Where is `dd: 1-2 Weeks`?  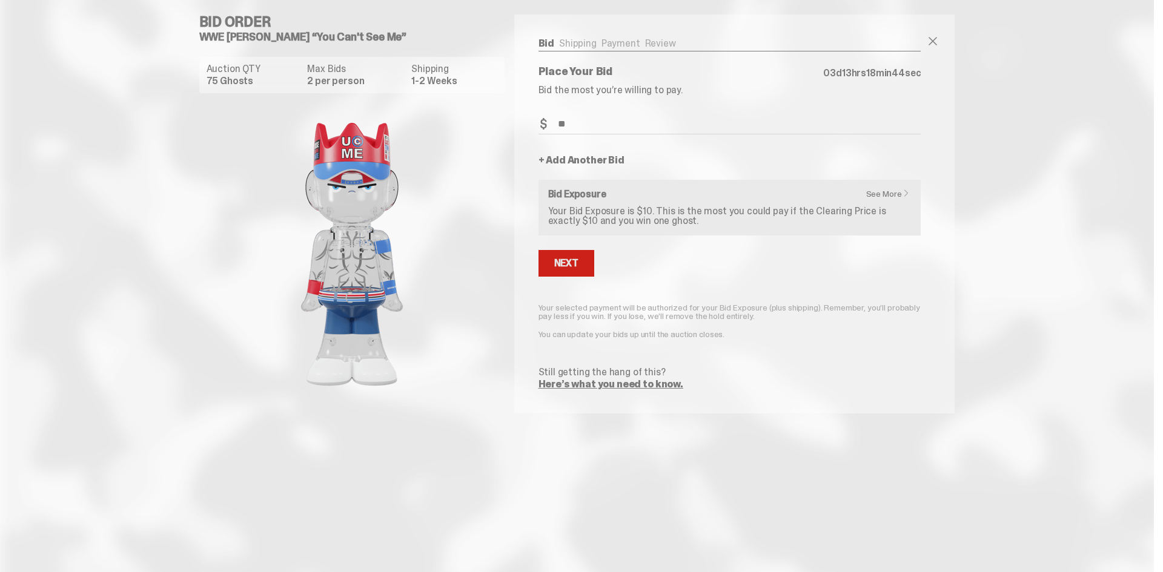 dd: 1-2 Weeks is located at coordinates (454, 81).